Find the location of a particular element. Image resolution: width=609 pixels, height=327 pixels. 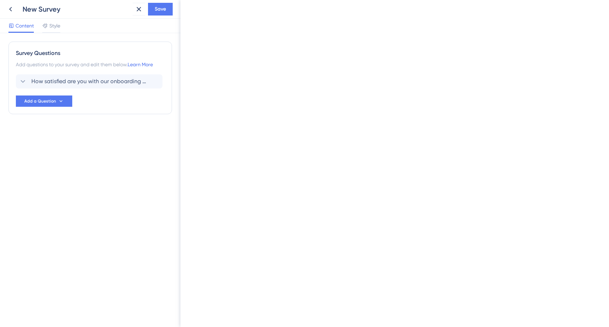

div: New Survey is located at coordinates (76, 9).